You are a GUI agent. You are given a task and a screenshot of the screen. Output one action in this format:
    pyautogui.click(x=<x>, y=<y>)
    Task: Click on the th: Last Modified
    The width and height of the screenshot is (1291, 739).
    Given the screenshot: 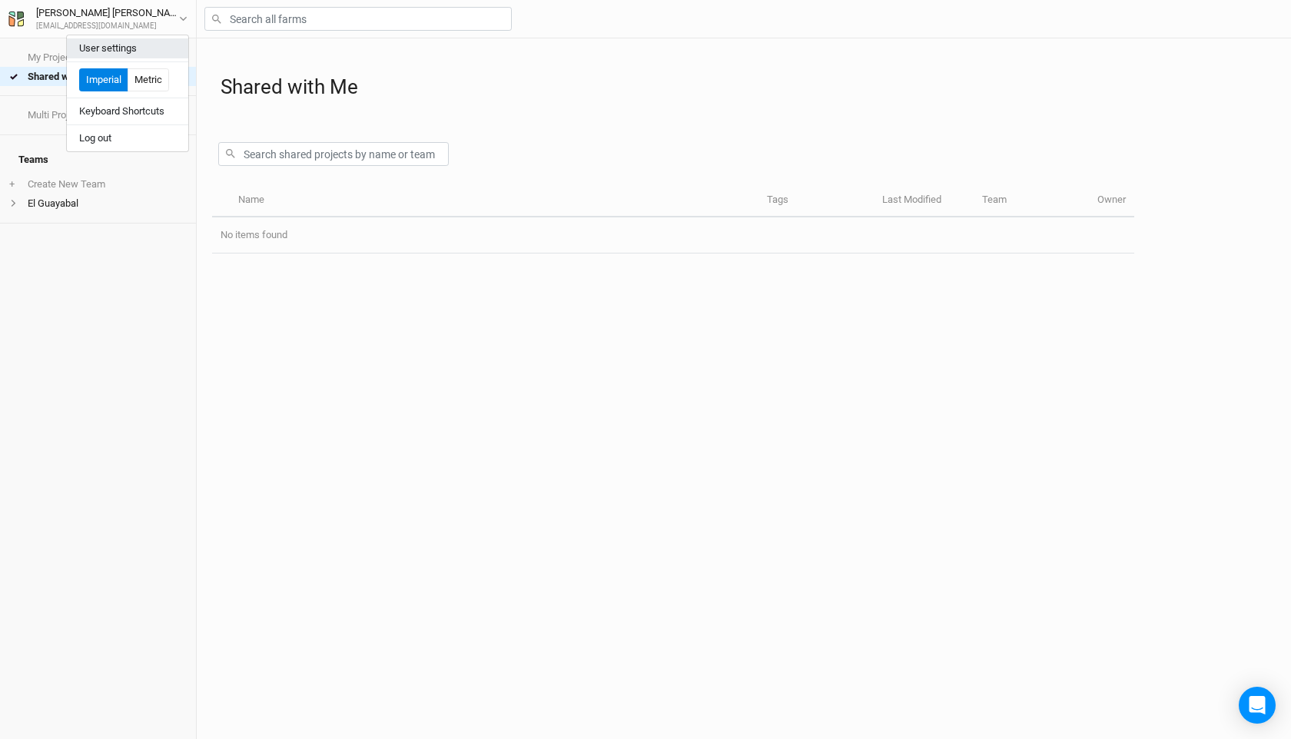 What is the action you would take?
    pyautogui.click(x=923, y=201)
    